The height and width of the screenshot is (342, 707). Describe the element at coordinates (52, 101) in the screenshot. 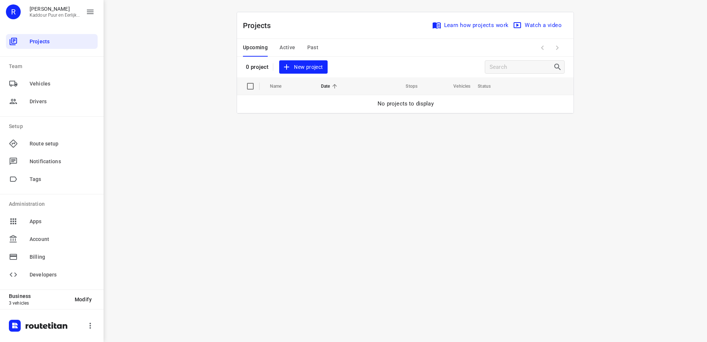

I see `div: Drivers` at that location.